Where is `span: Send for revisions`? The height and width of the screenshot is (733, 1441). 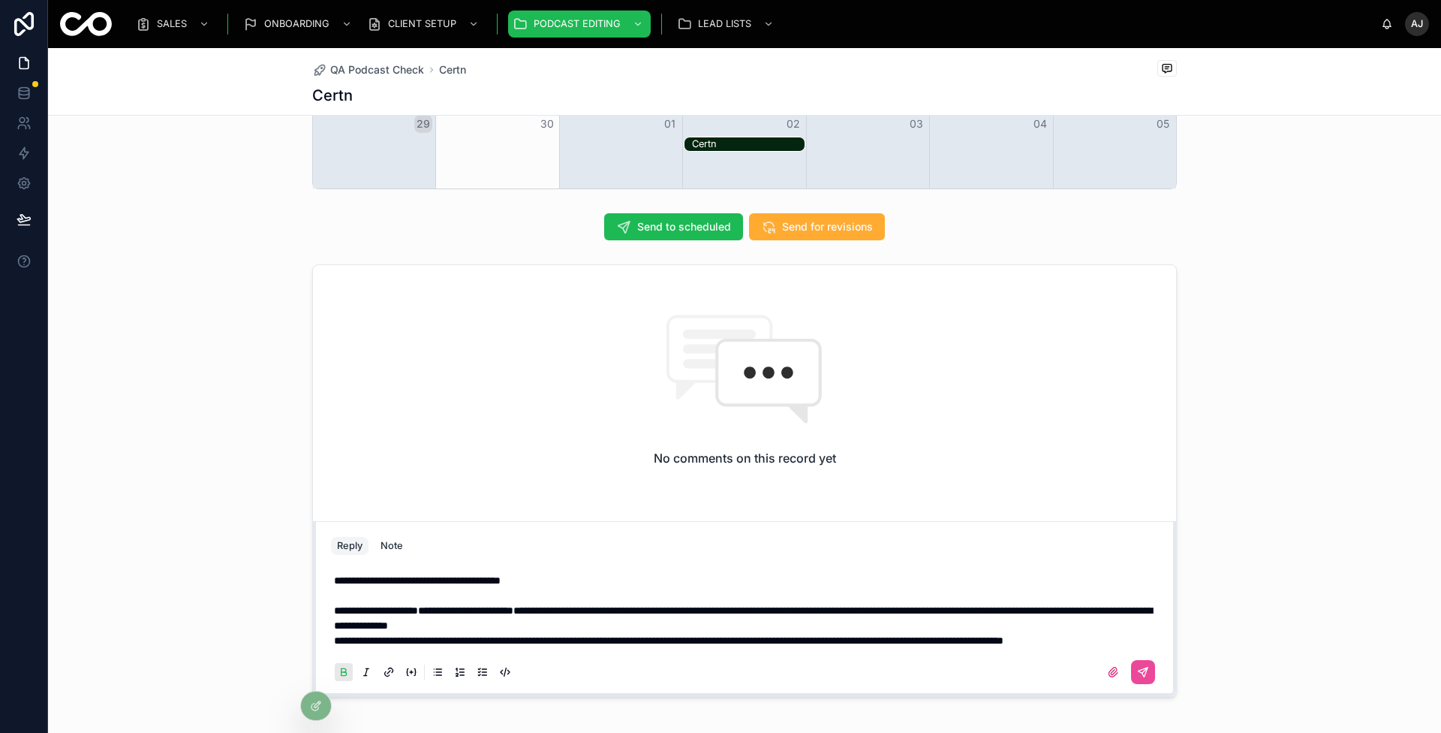 span: Send for revisions is located at coordinates (827, 227).